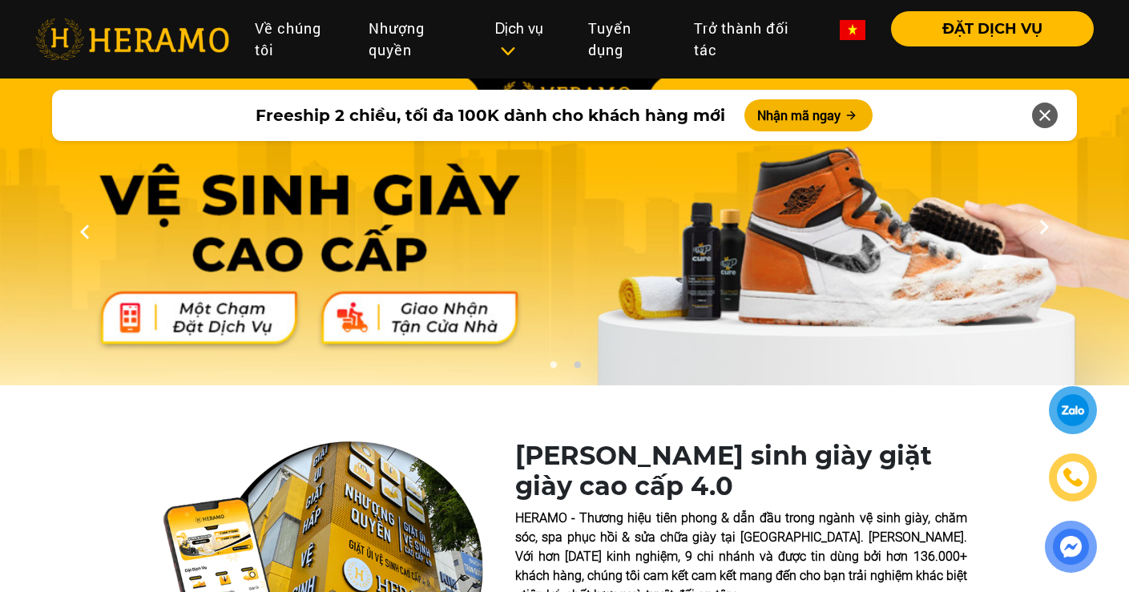 The width and height of the screenshot is (1129, 592). I want to click on div: Dịch vụ, so click(529, 39).